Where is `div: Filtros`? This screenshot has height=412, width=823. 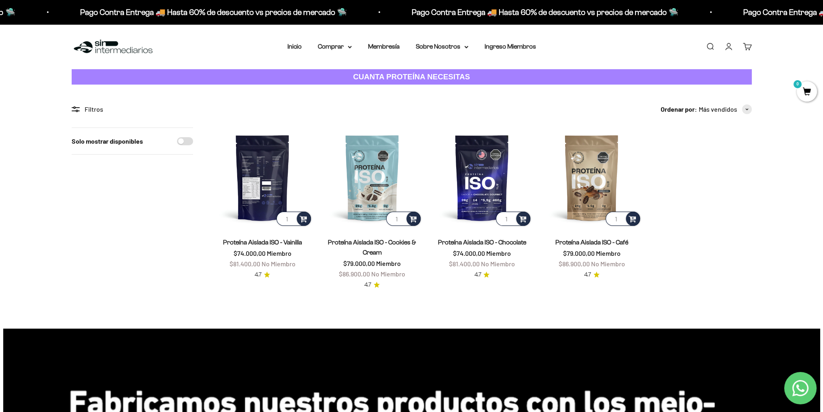
div: Filtros is located at coordinates (132, 109).